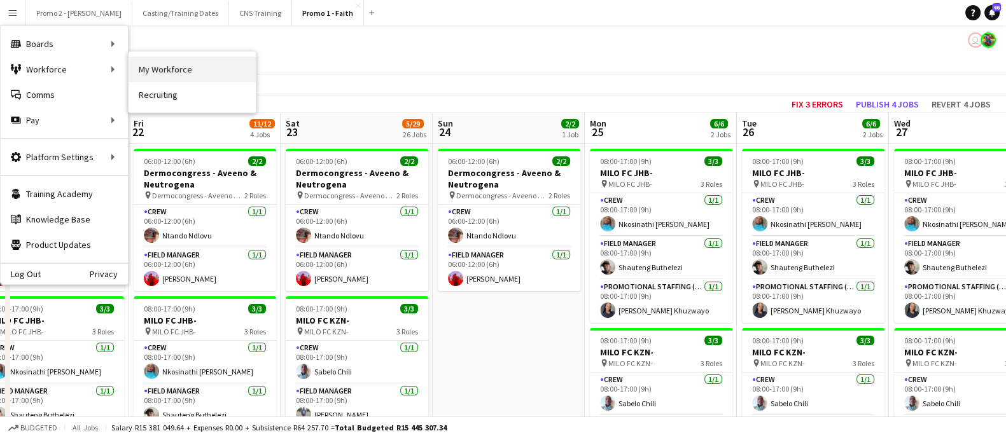  What do you see at coordinates (293, 123) in the screenshot?
I see `span: Sat` at bounding box center [293, 123].